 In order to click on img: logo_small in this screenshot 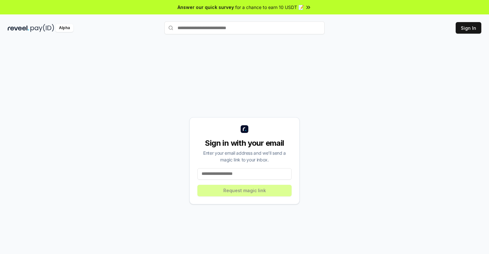, I will do `click(245, 129)`.